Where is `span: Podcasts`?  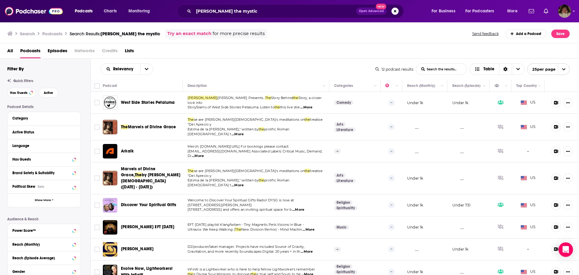 span: Podcasts is located at coordinates (30, 52).